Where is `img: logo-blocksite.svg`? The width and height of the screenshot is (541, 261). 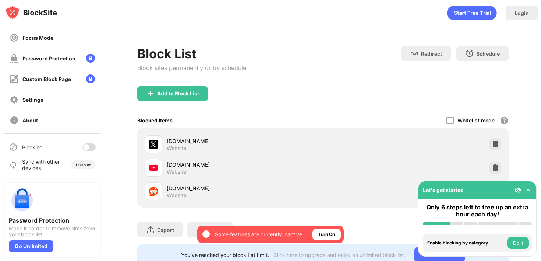
img: logo-blocksite.svg is located at coordinates (31, 13).